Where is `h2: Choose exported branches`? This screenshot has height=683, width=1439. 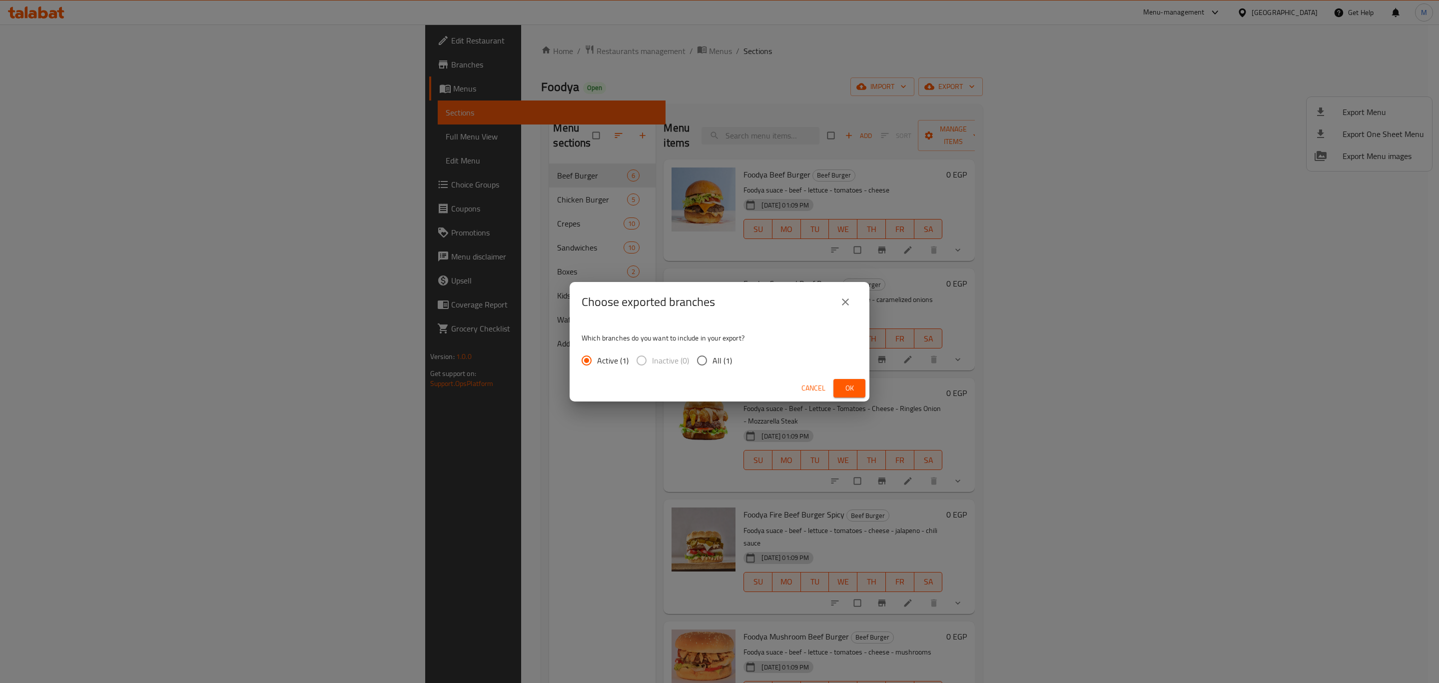
h2: Choose exported branches is located at coordinates (648, 302).